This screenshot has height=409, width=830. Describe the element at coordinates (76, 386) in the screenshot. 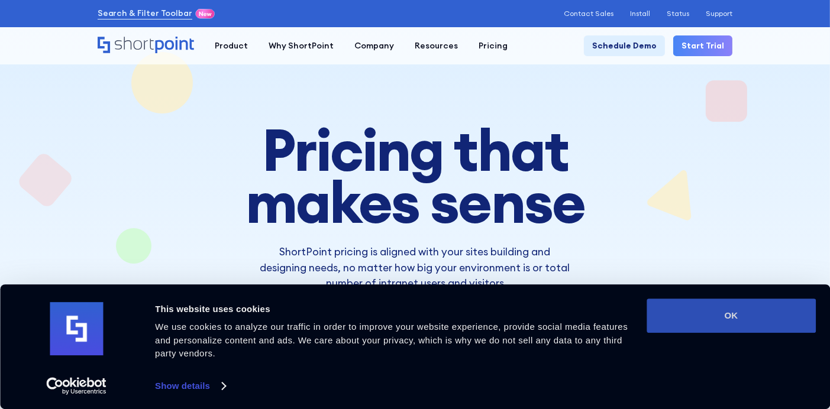

I see `a: Usercentrics Cookiebot - opens in a new window` at that location.